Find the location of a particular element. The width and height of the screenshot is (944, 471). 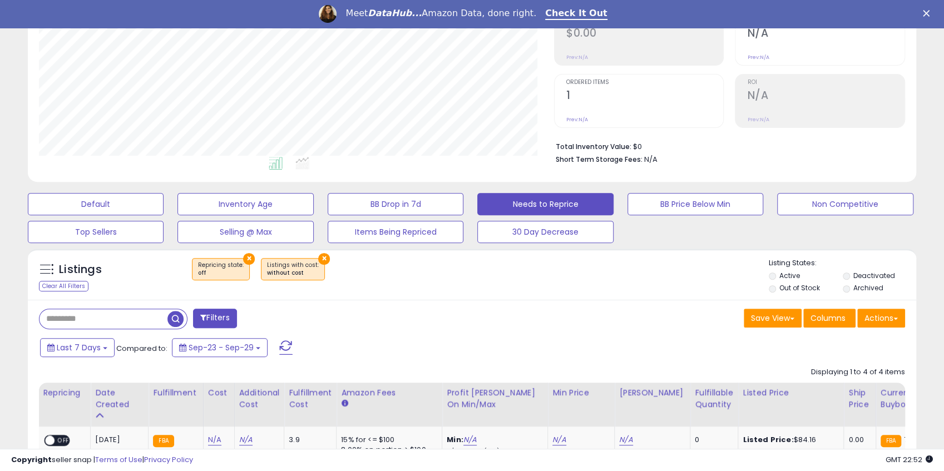

small: Amazon Fees. is located at coordinates (344, 404).